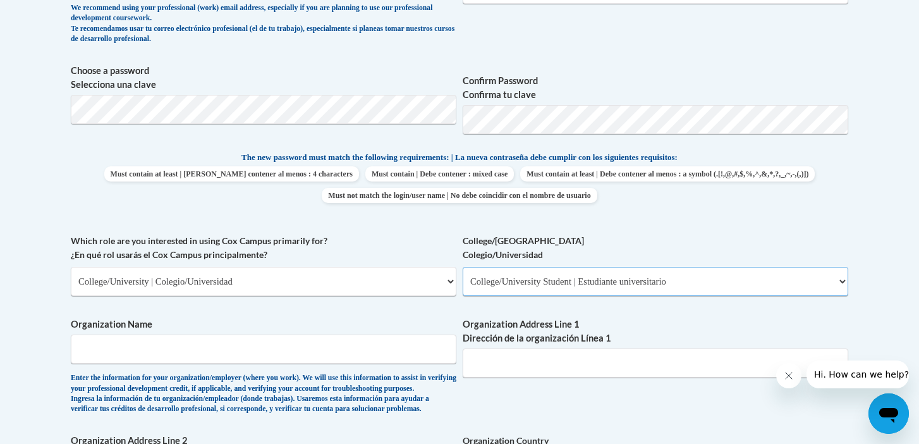 The width and height of the screenshot is (919, 444). What do you see at coordinates (264, 324) in the screenshot?
I see `label: Organization Name` at bounding box center [264, 324].